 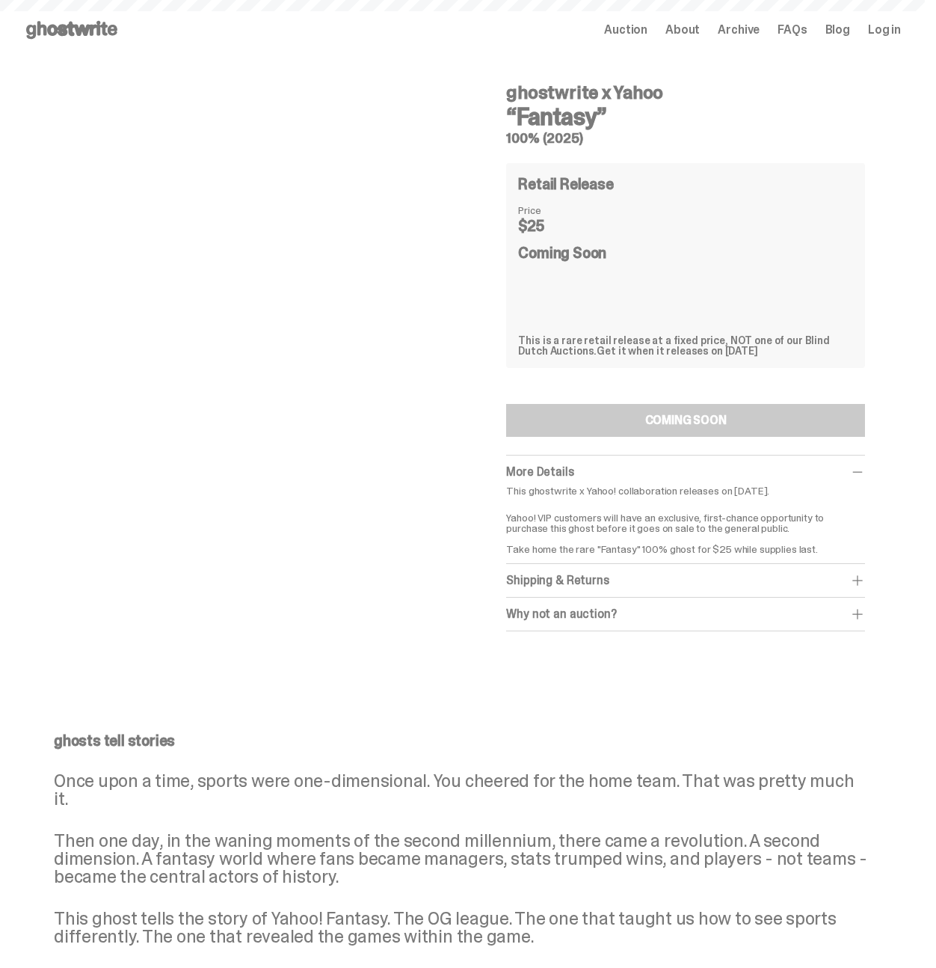 I want to click on span: More Details, so click(x=540, y=471).